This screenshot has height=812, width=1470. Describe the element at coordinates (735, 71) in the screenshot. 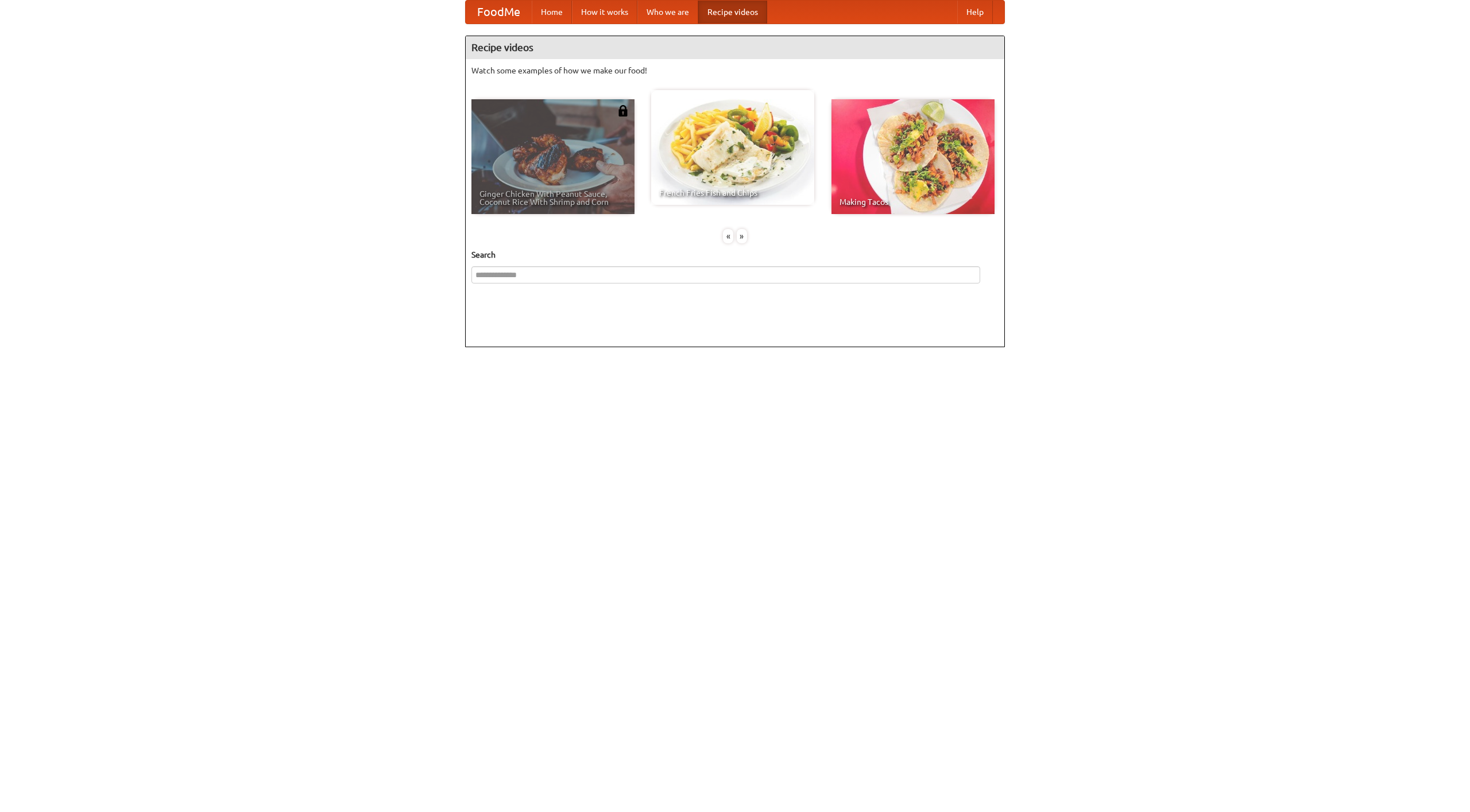

I see `p: Watch some examples of how we make our food!` at that location.